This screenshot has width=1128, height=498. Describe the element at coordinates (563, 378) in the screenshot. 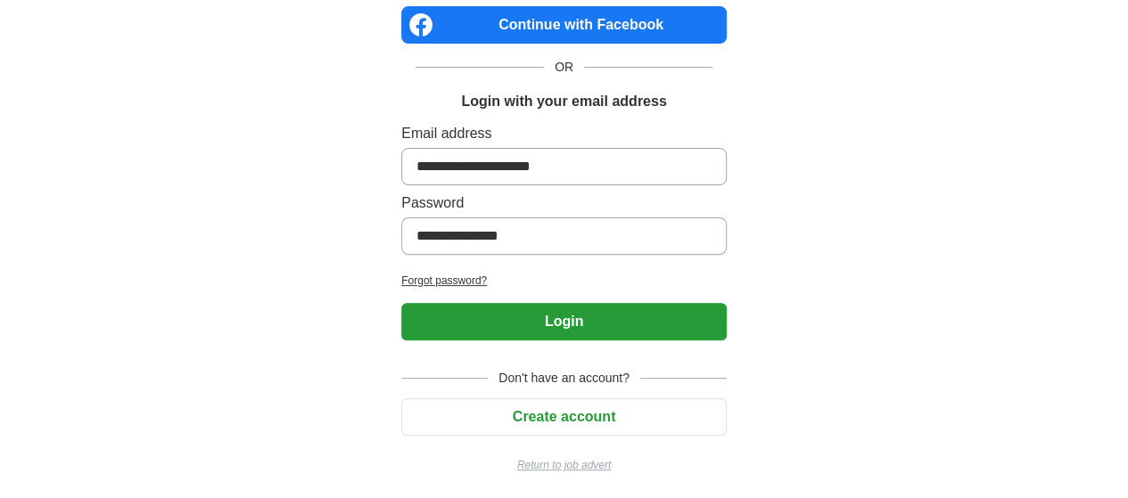

I see `span: Don't have an account?` at that location.